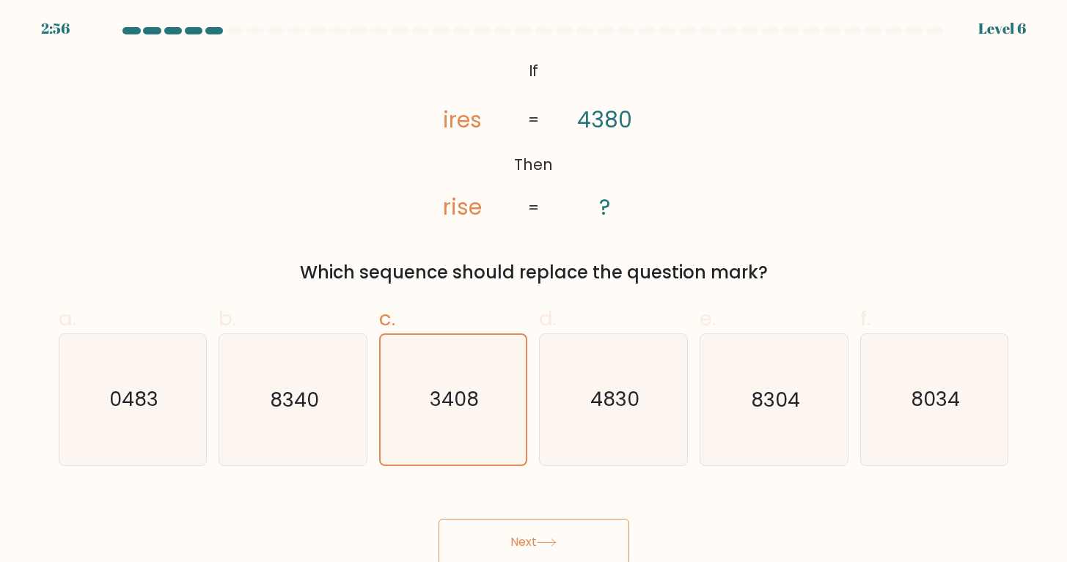  I want to click on span: f., so click(865, 318).